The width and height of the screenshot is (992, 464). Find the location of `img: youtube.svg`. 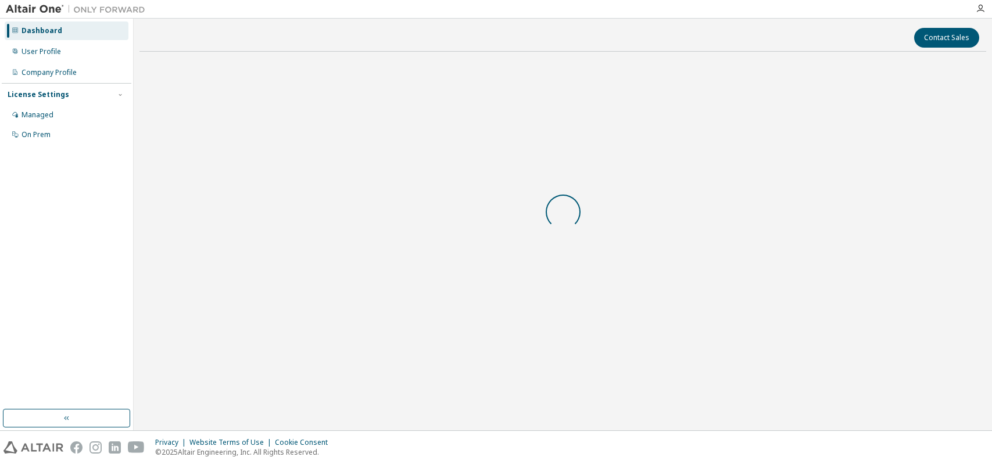

img: youtube.svg is located at coordinates (136, 447).